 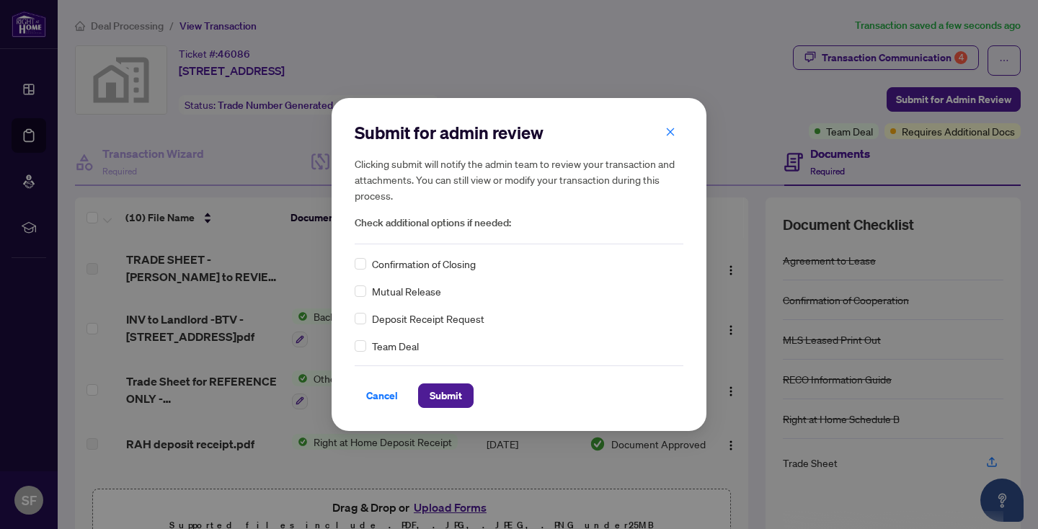 What do you see at coordinates (406, 291) in the screenshot?
I see `span: Mutual Release` at bounding box center [406, 291].